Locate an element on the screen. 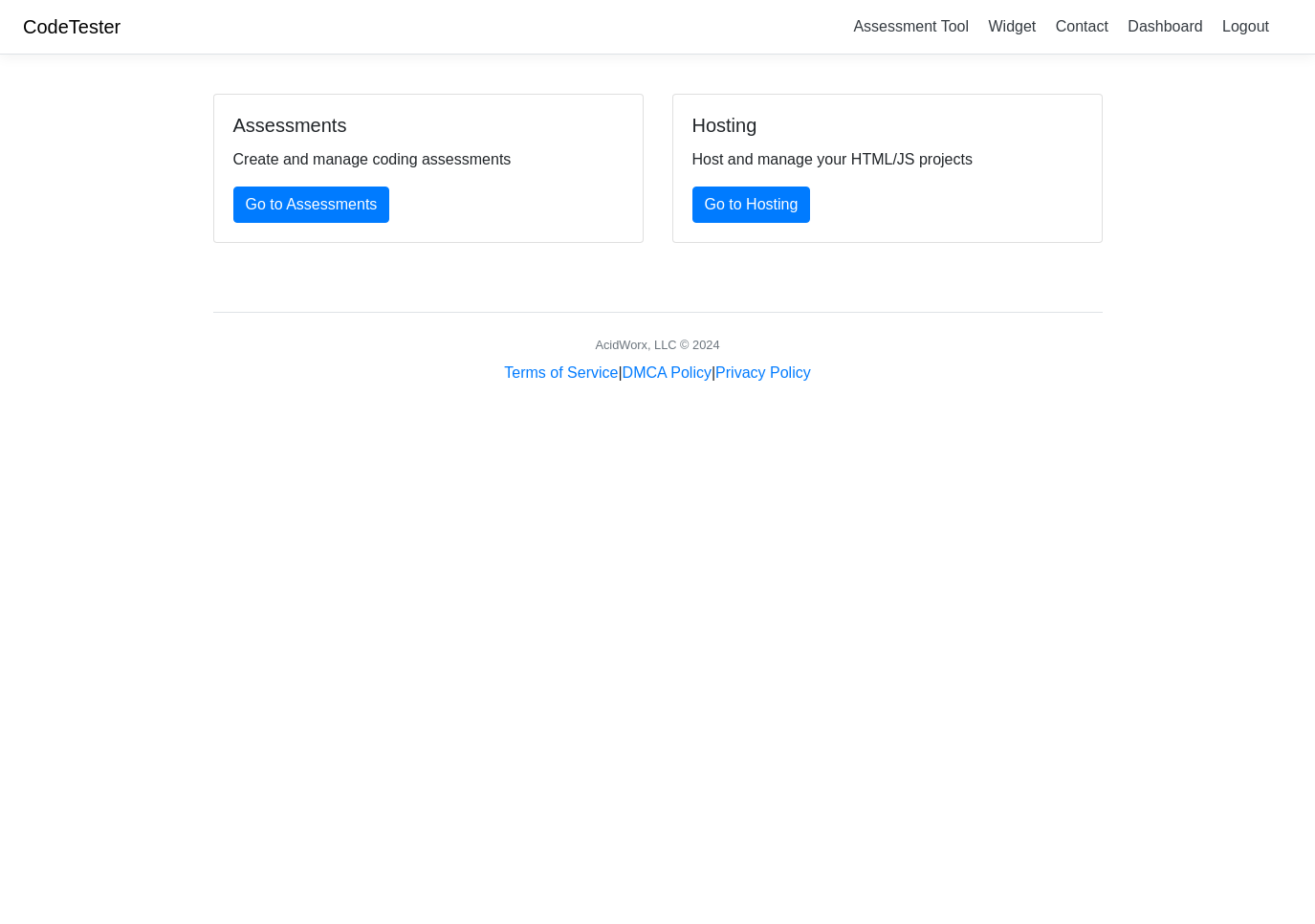  a: Terms of Service is located at coordinates (560, 372).